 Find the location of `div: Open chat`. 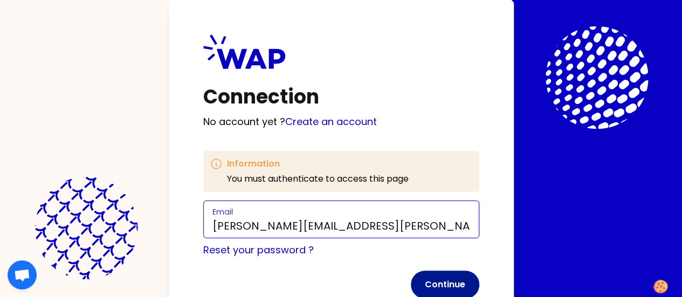

div: Open chat is located at coordinates (22, 275).